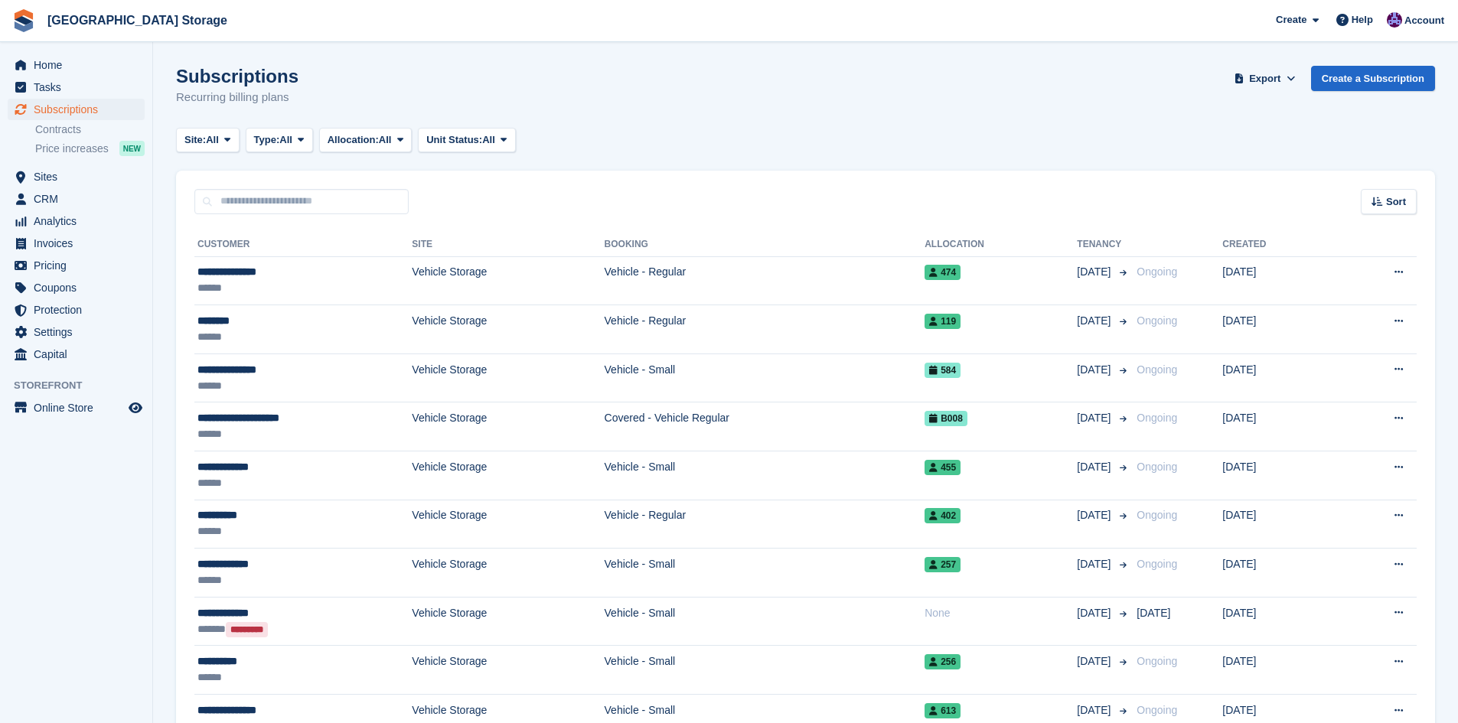 The image size is (1458, 723). Describe the element at coordinates (1278, 245) in the screenshot. I see `th: Created` at that location.